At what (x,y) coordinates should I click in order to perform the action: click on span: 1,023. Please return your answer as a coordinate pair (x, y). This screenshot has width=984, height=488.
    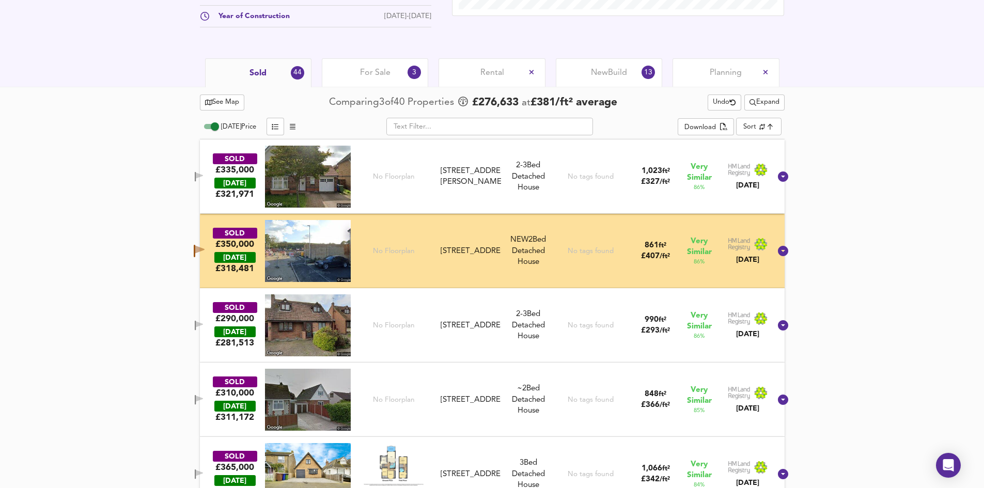
    Looking at the image, I should click on (652, 171).